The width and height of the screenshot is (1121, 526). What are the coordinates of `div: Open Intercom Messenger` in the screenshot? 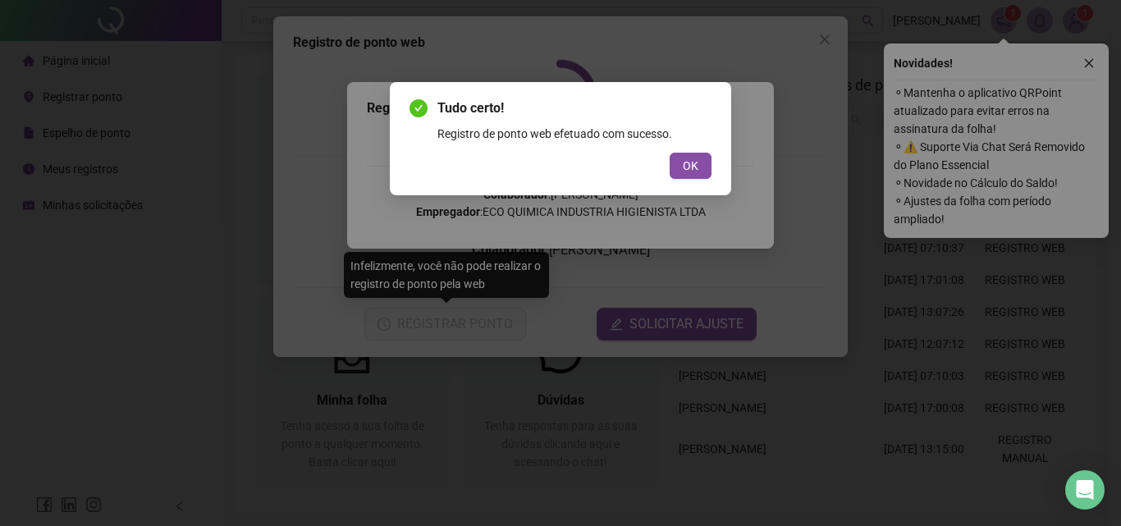 It's located at (1085, 490).